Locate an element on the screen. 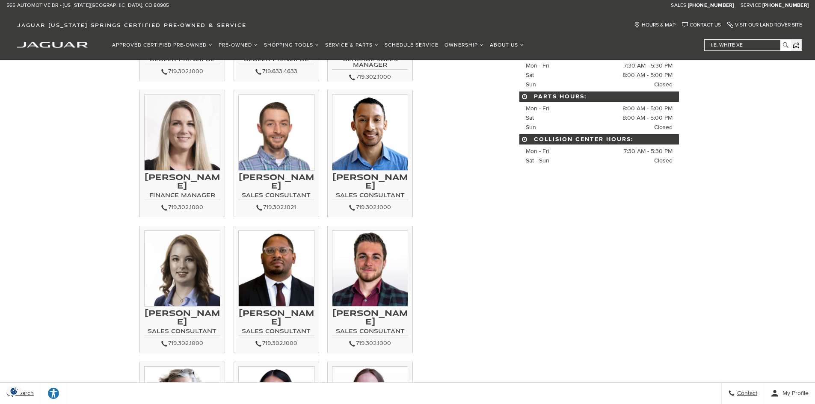  a: Schedule Service is located at coordinates (411, 45).